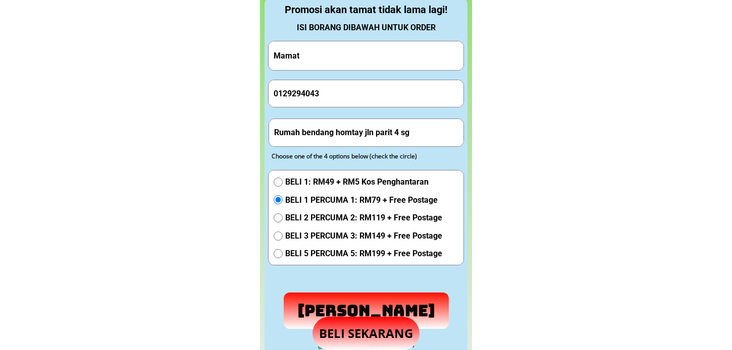  Describe the element at coordinates (363, 182) in the screenshot. I see `span: BELI 1: RM49 + RM5 Kos Penghantaran` at that location.